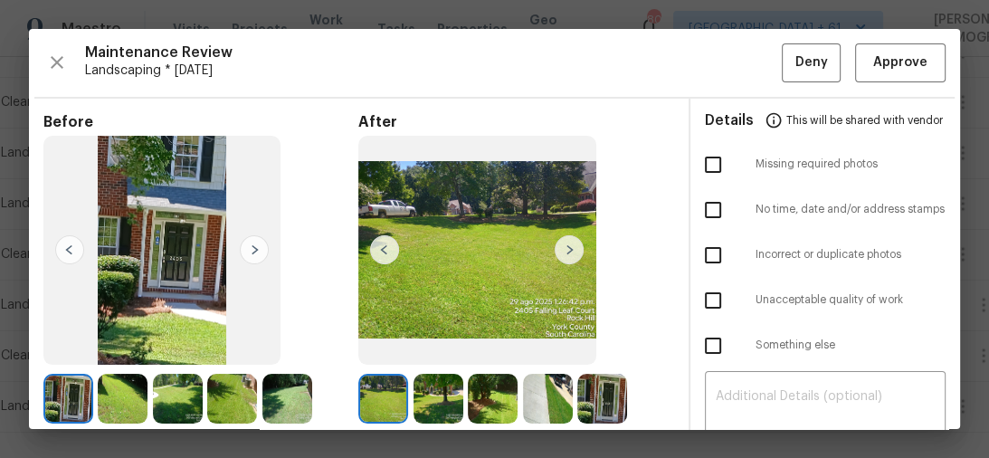  Describe the element at coordinates (201, 122) in the screenshot. I see `span: Before` at that location.